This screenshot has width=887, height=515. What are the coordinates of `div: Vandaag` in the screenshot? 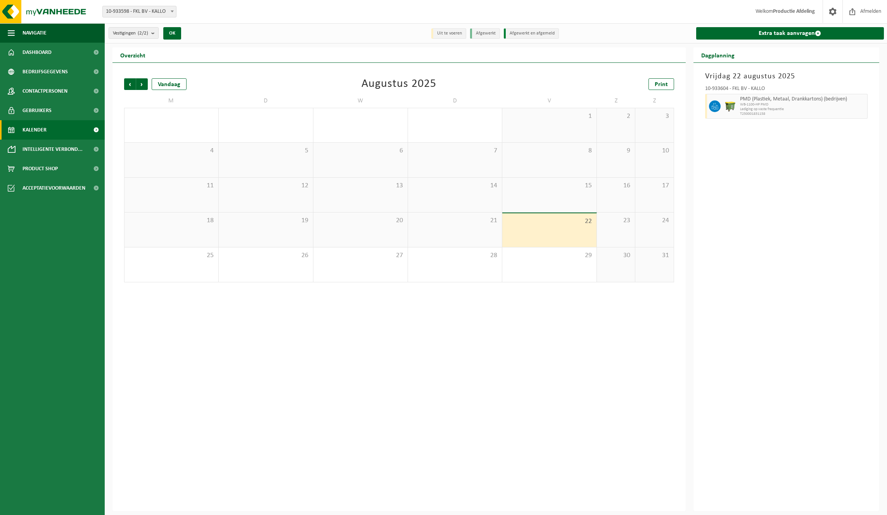 It's located at (169, 84).